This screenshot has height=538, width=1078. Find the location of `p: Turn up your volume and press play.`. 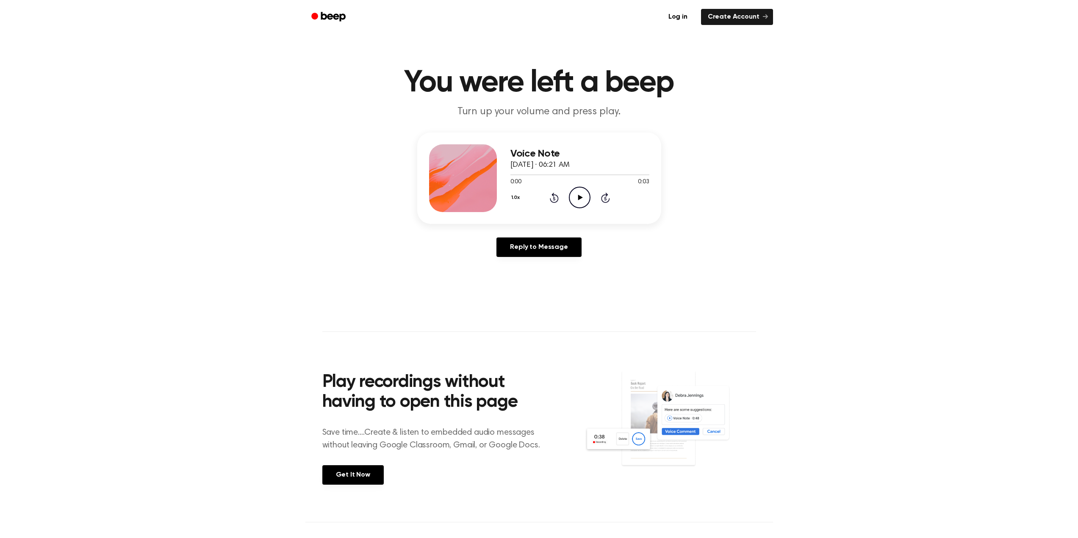

p: Turn up your volume and press play. is located at coordinates (539, 112).